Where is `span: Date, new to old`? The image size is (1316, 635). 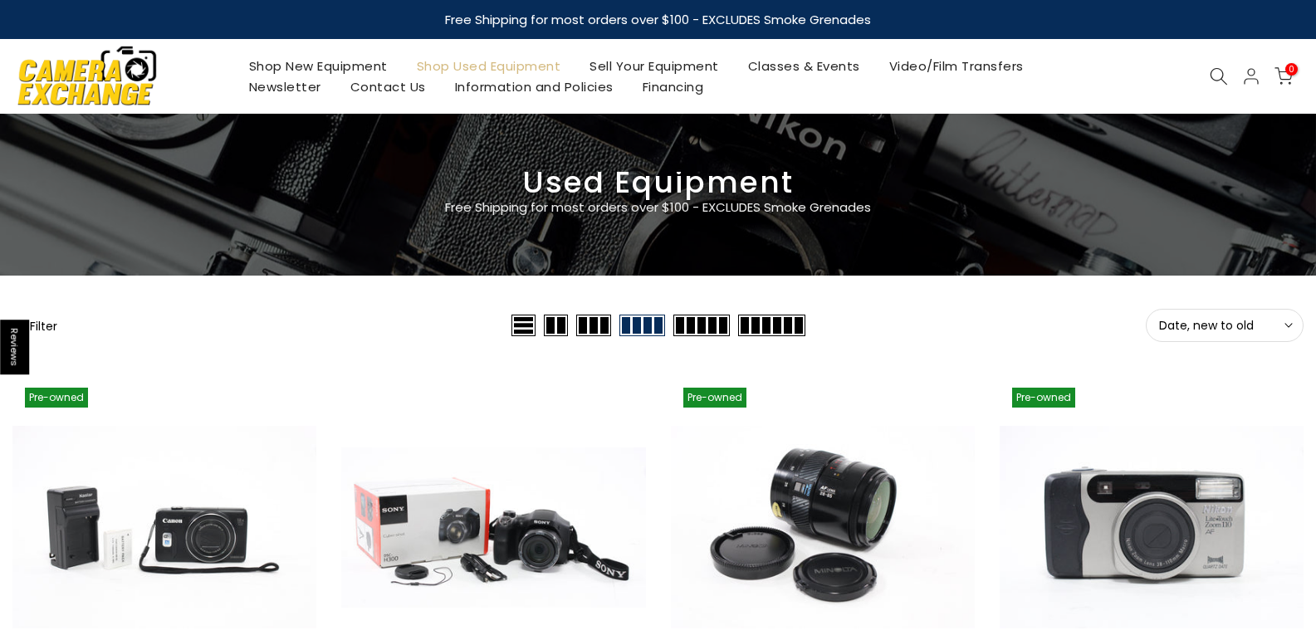
span: Date, new to old is located at coordinates (1225, 325).